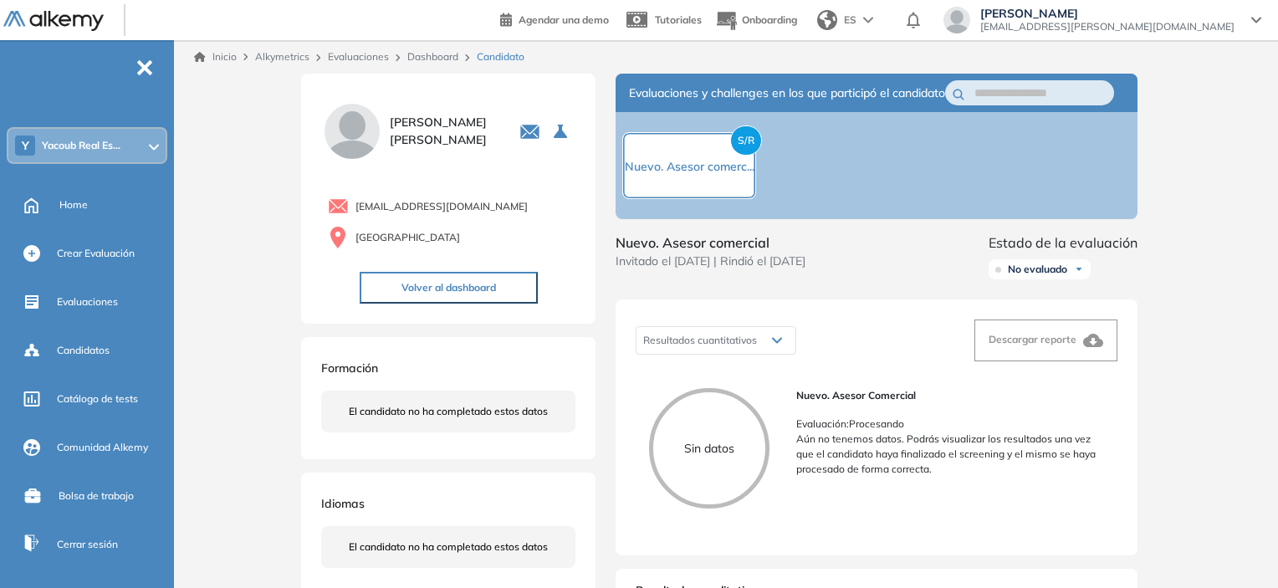  Describe the element at coordinates (350, 368) in the screenshot. I see `span: Formación` at that location.